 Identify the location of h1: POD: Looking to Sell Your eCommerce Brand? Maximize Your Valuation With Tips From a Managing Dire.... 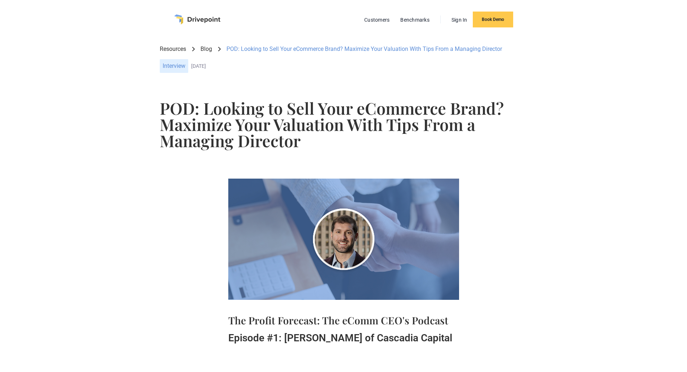
(343, 124).